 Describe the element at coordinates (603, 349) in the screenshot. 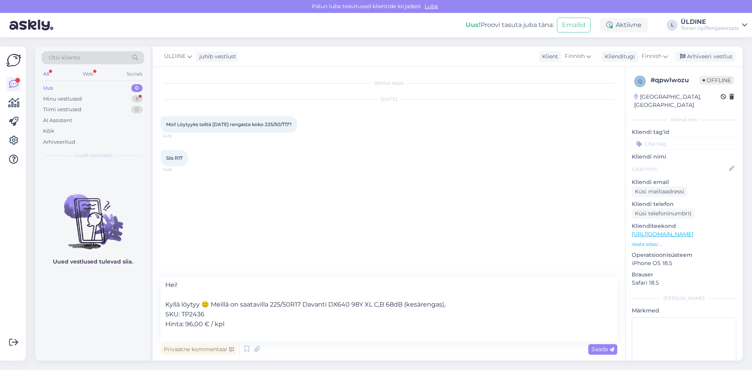

I see `span: Saada` at that location.